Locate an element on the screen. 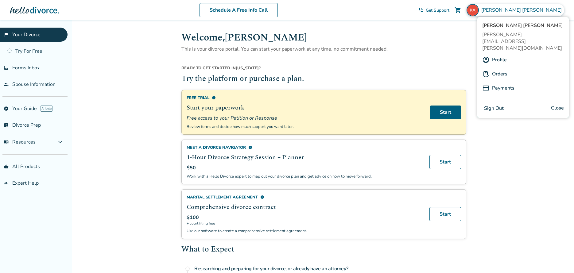  span: flag_2 is located at coordinates (6, 35).